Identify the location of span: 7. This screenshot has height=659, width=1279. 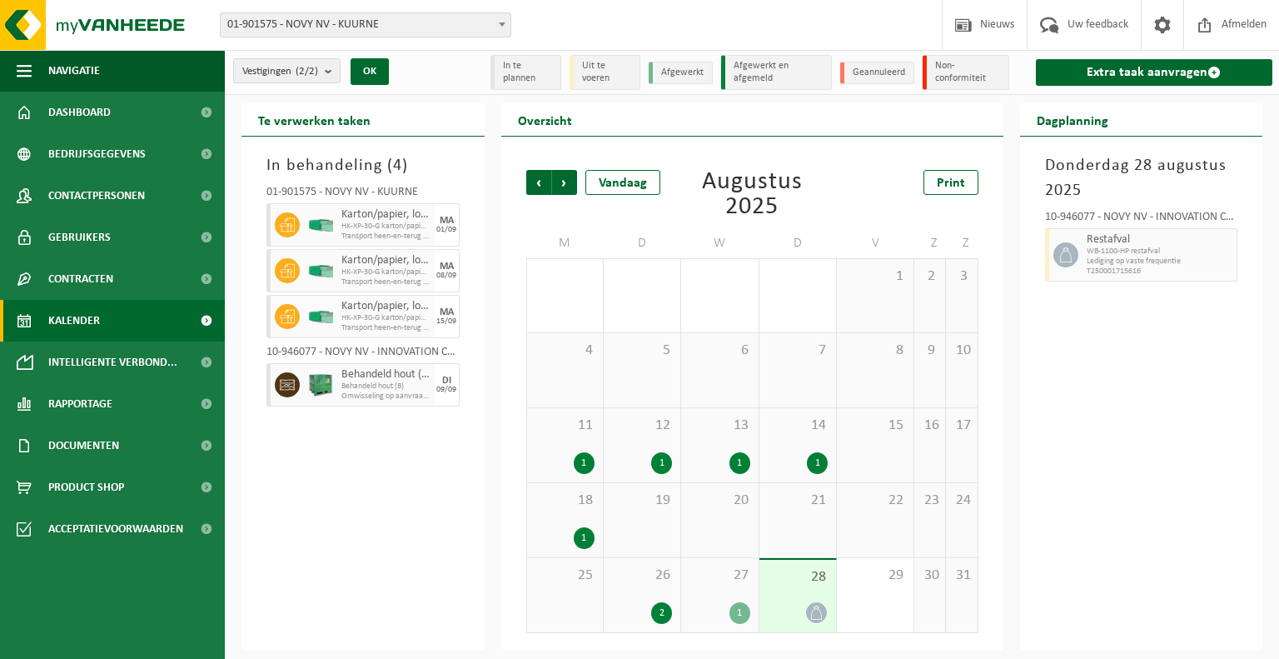
(798, 351).